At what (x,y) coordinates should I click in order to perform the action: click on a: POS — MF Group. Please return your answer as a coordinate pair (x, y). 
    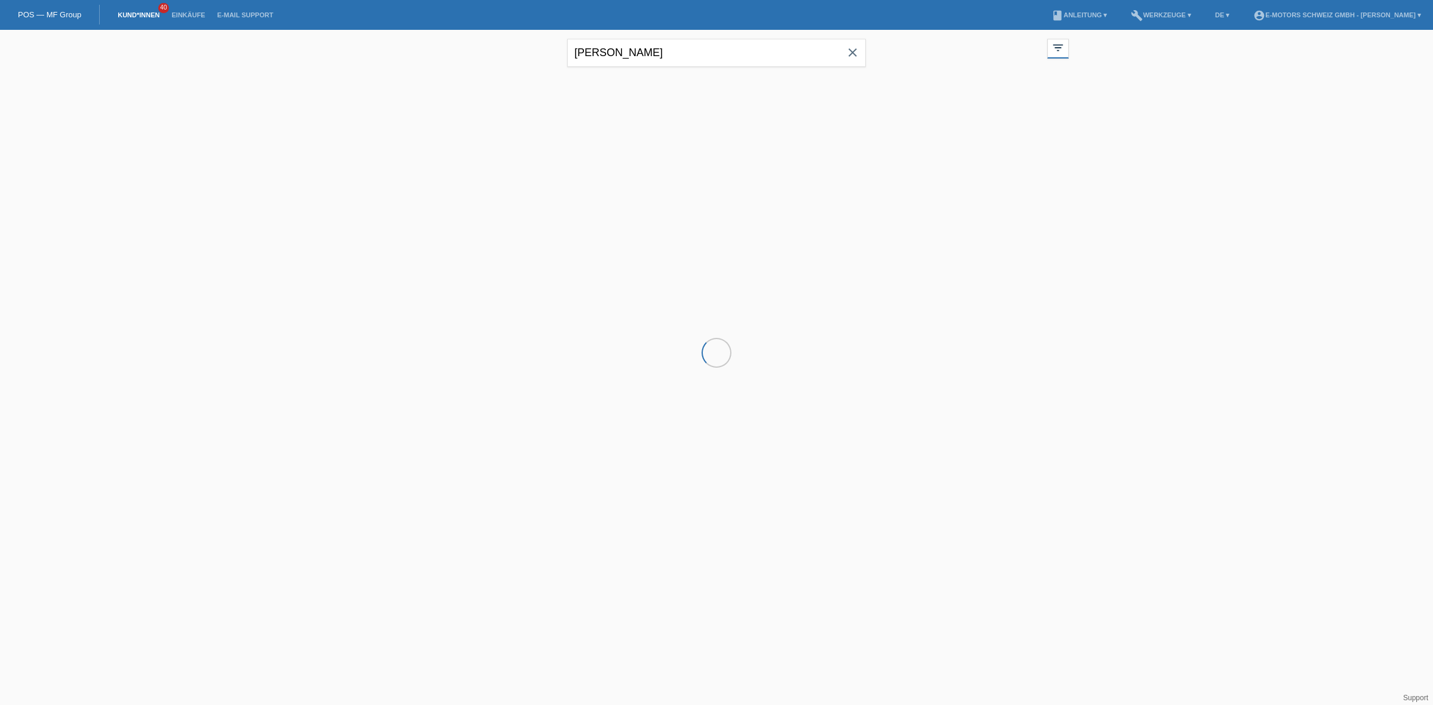
    Looking at the image, I should click on (50, 14).